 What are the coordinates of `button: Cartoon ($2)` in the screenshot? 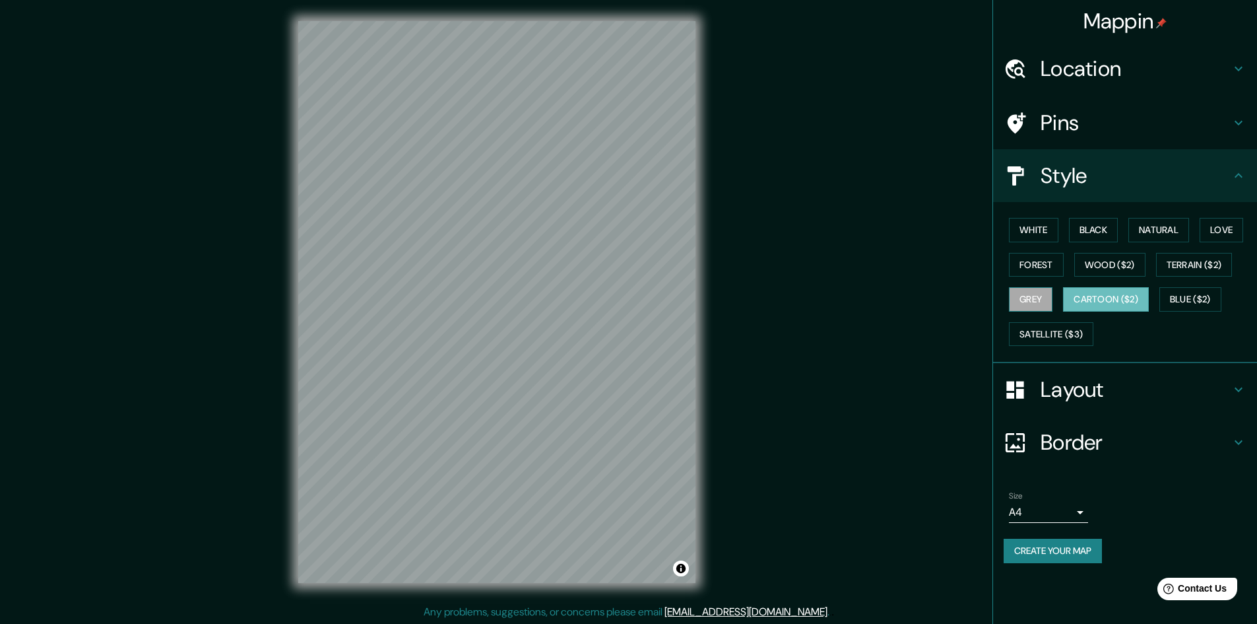 It's located at (1106, 299).